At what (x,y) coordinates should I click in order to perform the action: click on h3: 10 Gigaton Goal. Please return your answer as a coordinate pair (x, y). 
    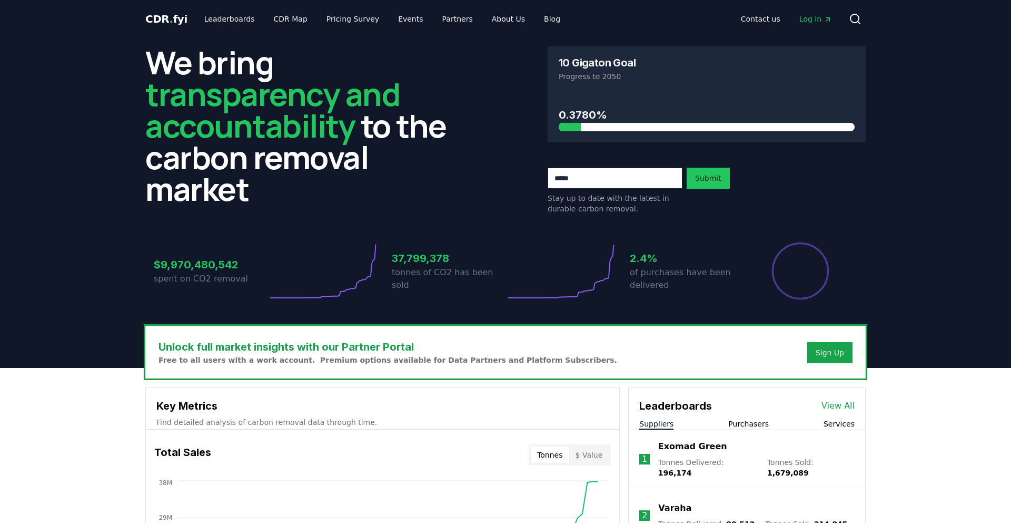
    Looking at the image, I should click on (597, 63).